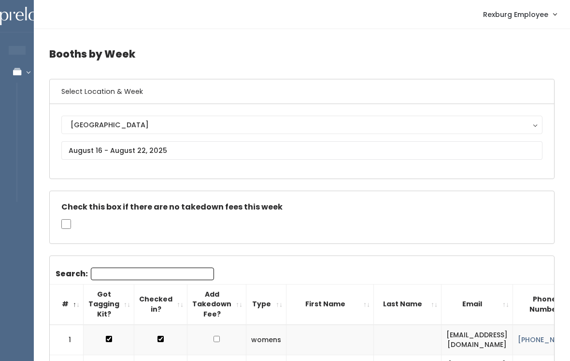  What do you see at coordinates (302, 54) in the screenshot?
I see `h4: Booths by Week` at bounding box center [302, 54].